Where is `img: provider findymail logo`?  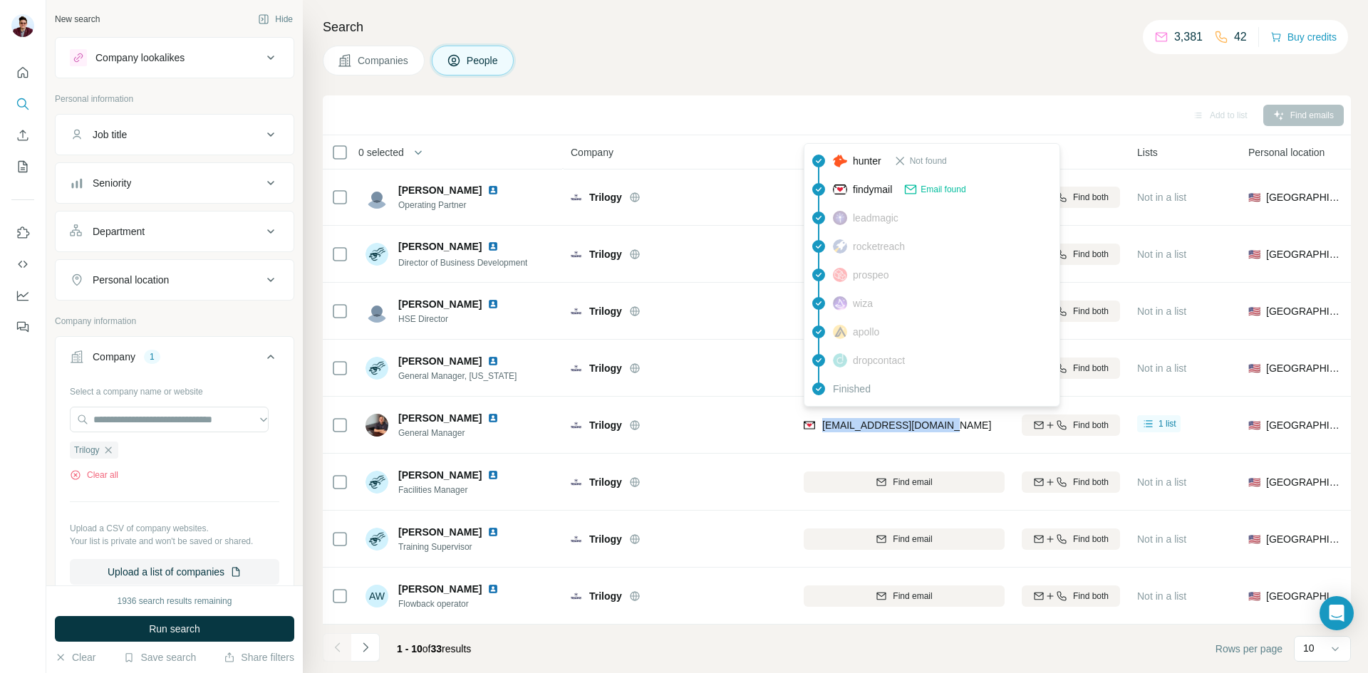
img: provider findymail logo is located at coordinates (810, 425).